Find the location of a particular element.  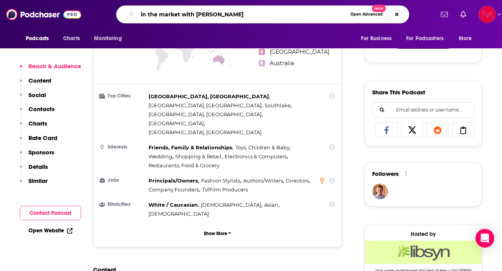

p: Show More is located at coordinates (215, 233).